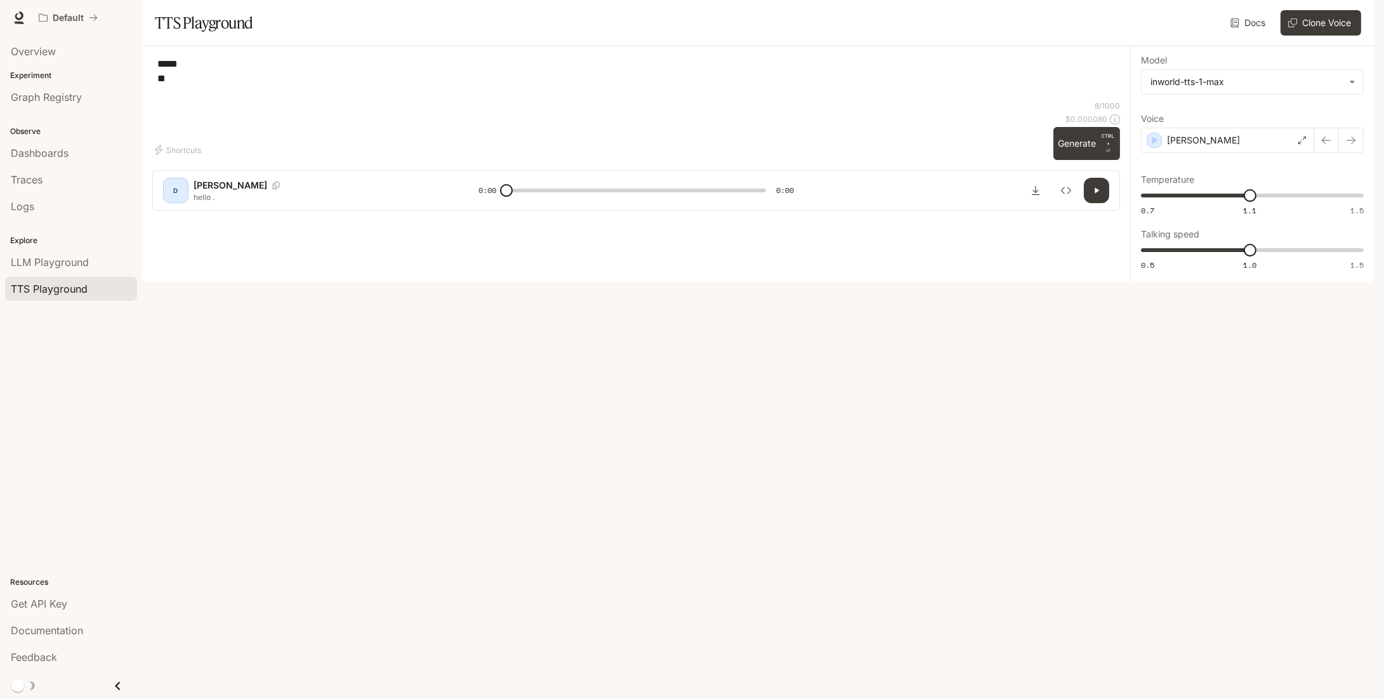 The width and height of the screenshot is (1384, 699). Describe the element at coordinates (1087, 143) in the screenshot. I see `button: GenerateCTRL +⏎` at that location.